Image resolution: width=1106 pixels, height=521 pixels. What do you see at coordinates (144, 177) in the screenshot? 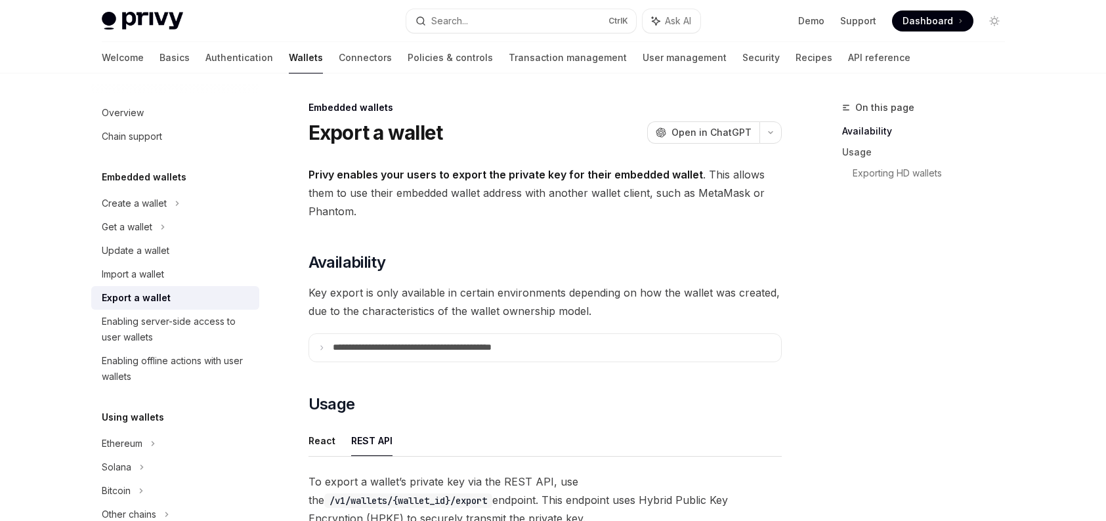
I see `h5: Embedded wallets` at bounding box center [144, 177].